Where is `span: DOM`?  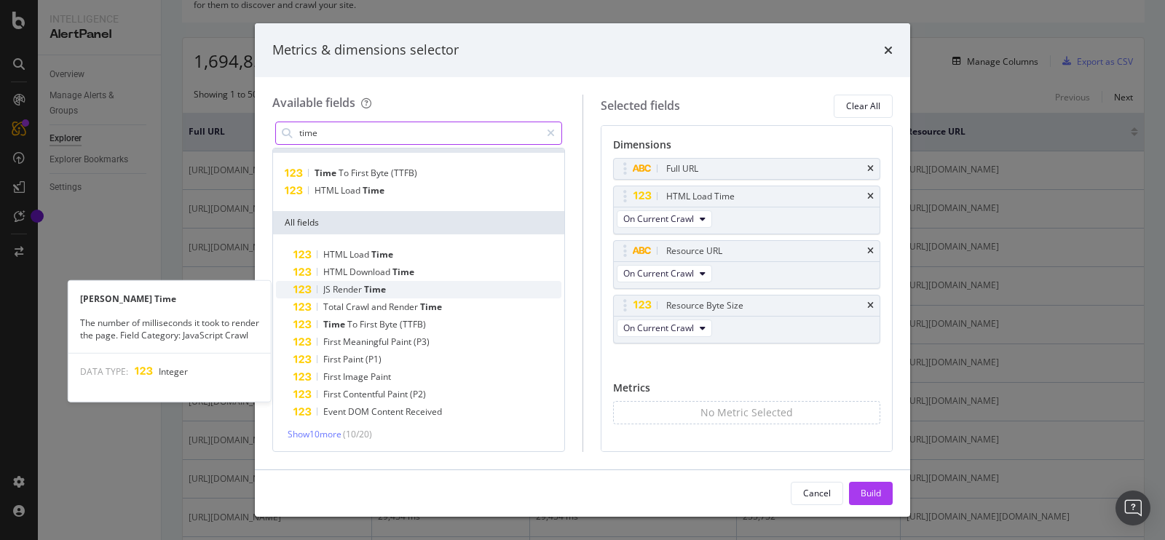 span: DOM is located at coordinates (360, 411).